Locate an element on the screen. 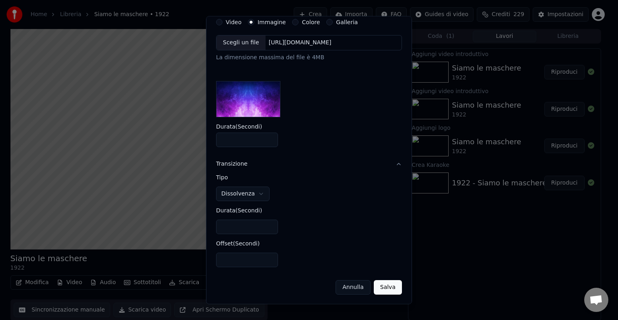 The image size is (618, 320). label: Offset ( Secondi ) is located at coordinates (247, 243).